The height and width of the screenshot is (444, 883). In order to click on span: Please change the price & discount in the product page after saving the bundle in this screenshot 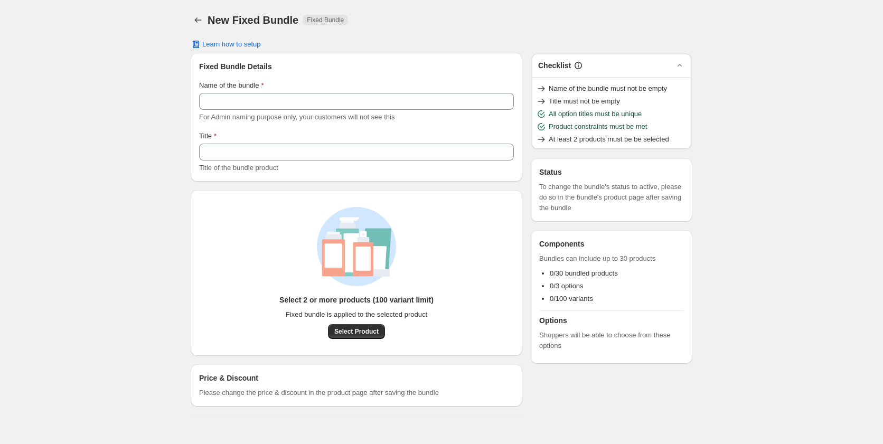, I will do `click(319, 393)`.